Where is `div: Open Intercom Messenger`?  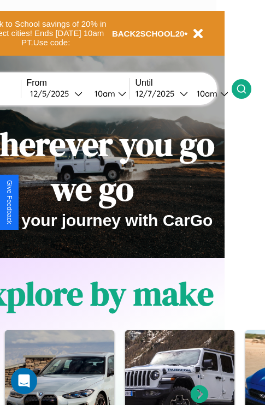 div: Open Intercom Messenger is located at coordinates (24, 381).